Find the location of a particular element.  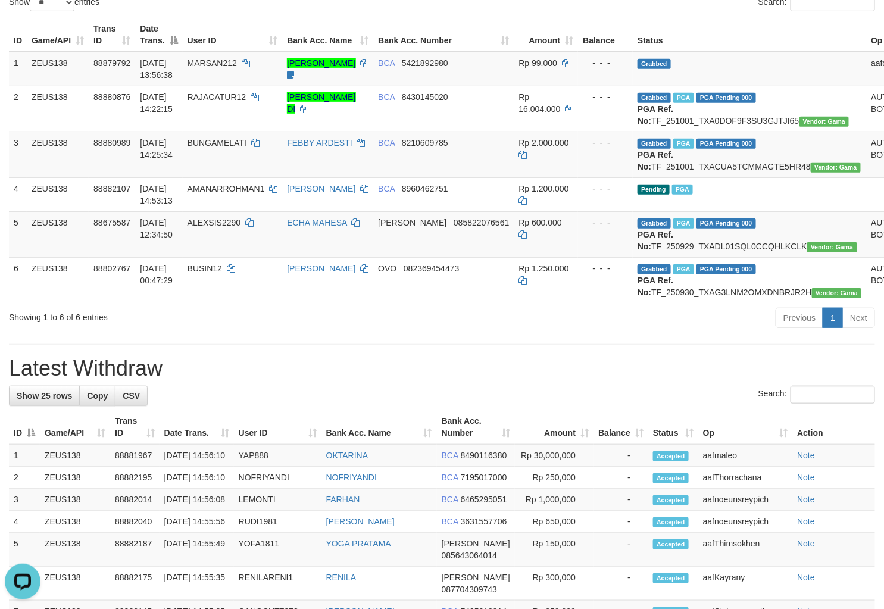

th: Balance is located at coordinates (606, 35).